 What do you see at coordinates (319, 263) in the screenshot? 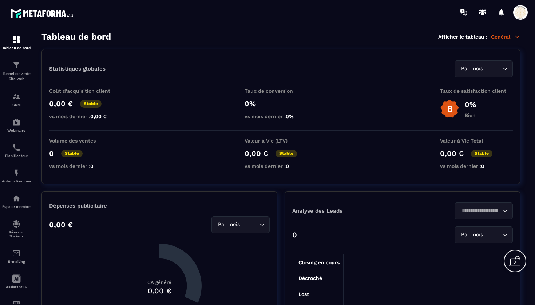
I see `tspan: Closing en cours` at bounding box center [319, 263].